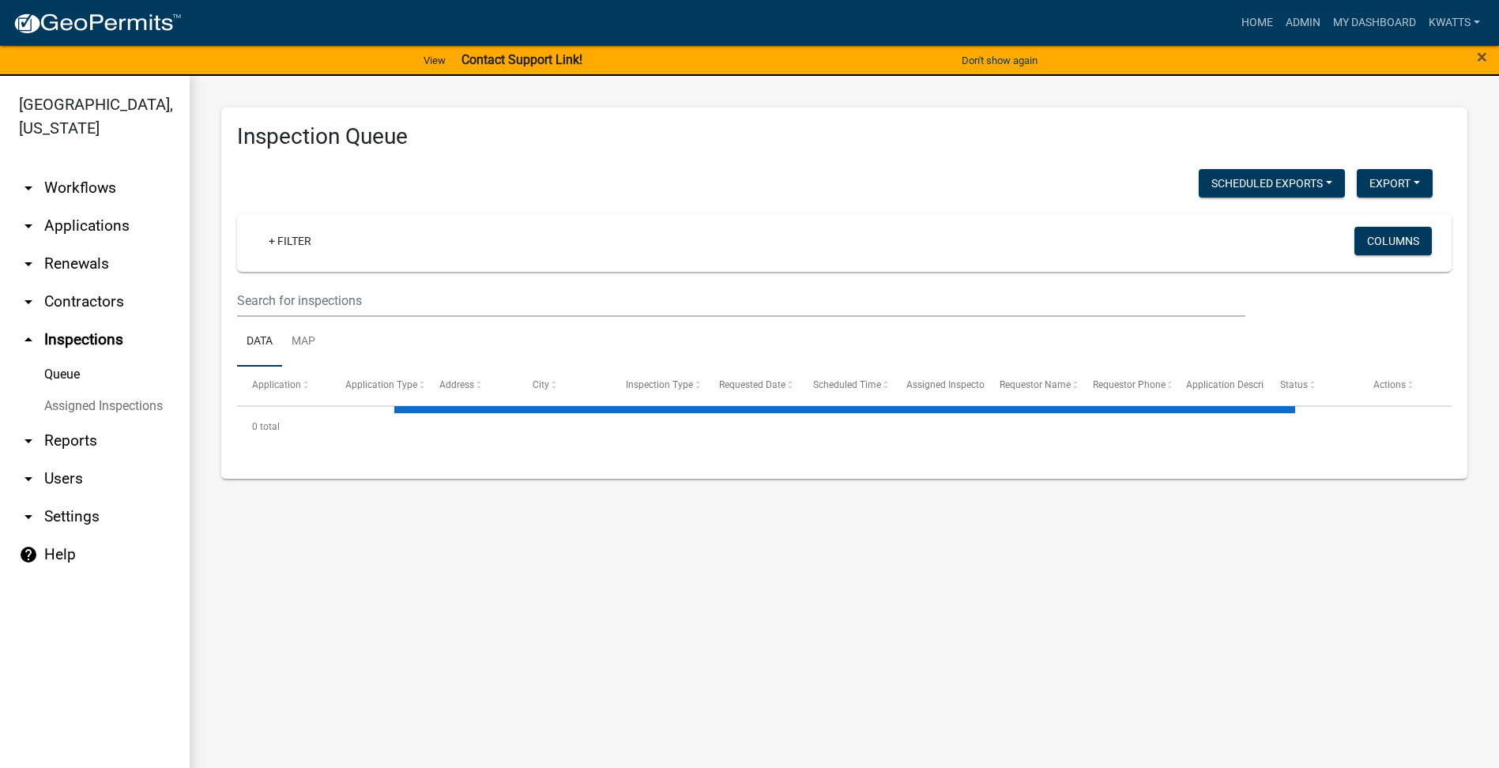 This screenshot has height=768, width=1499. I want to click on i: arrow_drop_up, so click(28, 340).